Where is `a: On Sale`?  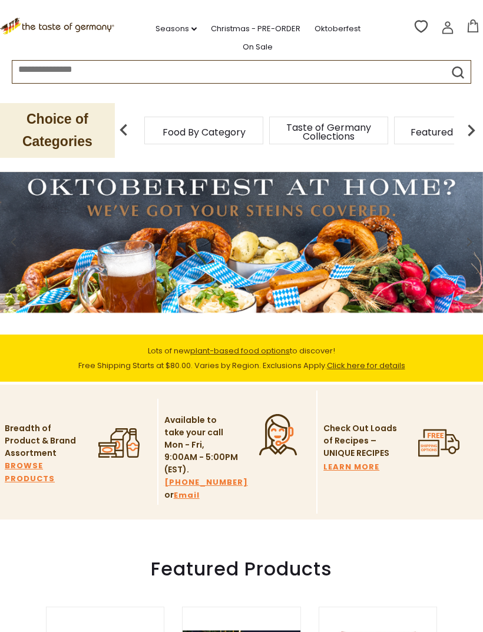 a: On Sale is located at coordinates (257, 47).